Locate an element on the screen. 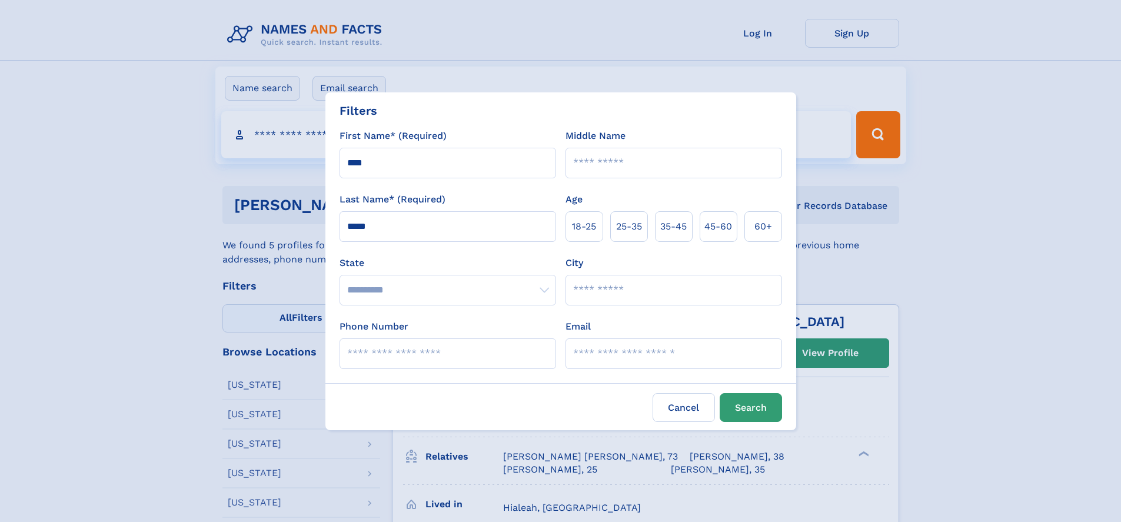 The height and width of the screenshot is (522, 1121). label: First Name* (Required) is located at coordinates (393, 136).